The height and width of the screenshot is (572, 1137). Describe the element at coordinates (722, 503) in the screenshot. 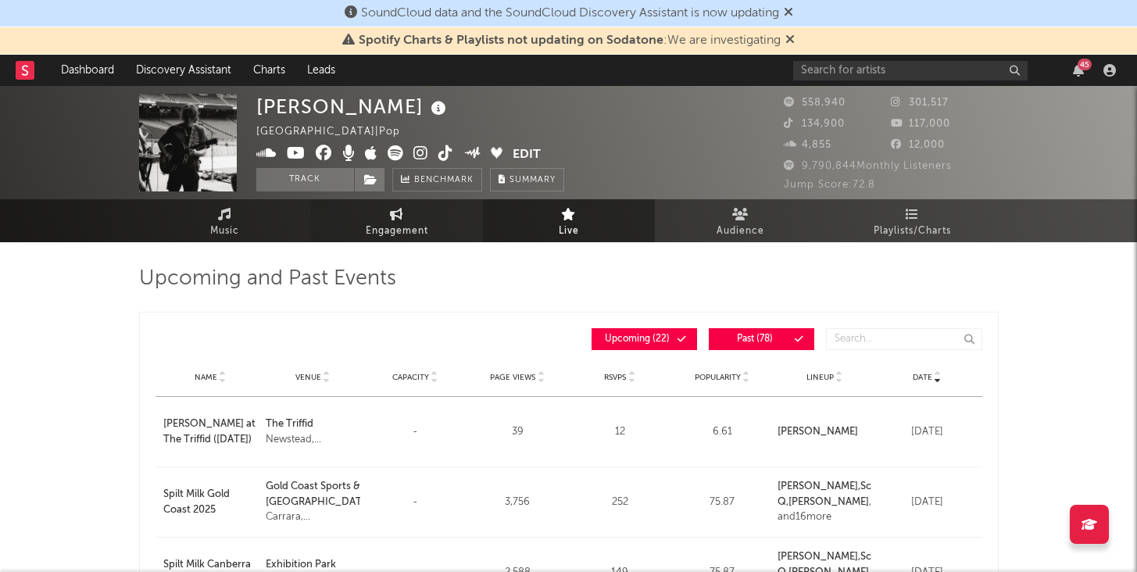

I see `div: 75.87` at that location.